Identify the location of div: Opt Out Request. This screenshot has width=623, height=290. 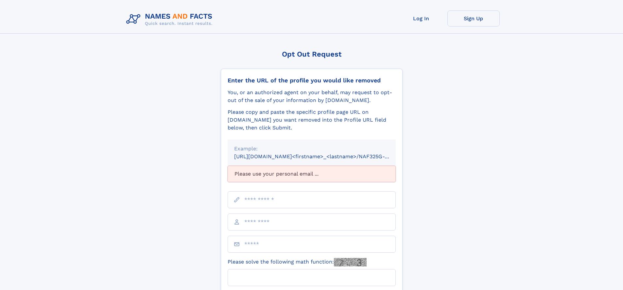
(312, 54).